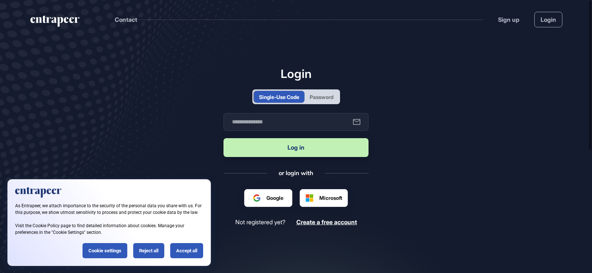 The height and width of the screenshot is (273, 592). Describe the element at coordinates (509, 20) in the screenshot. I see `a: Sign up` at that location.